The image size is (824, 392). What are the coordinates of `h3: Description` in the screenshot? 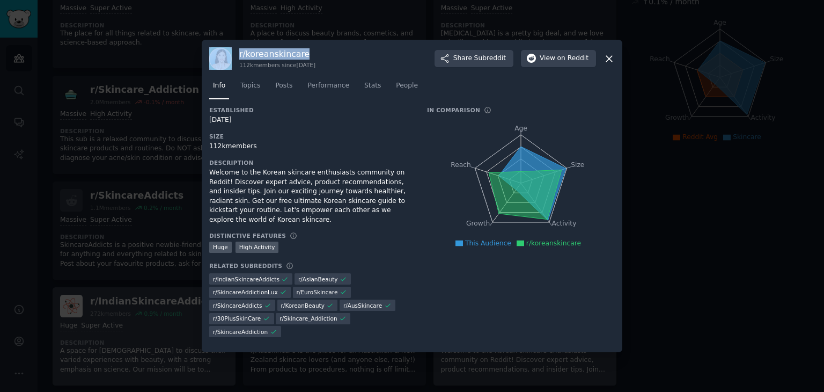 It's located at (311, 163).